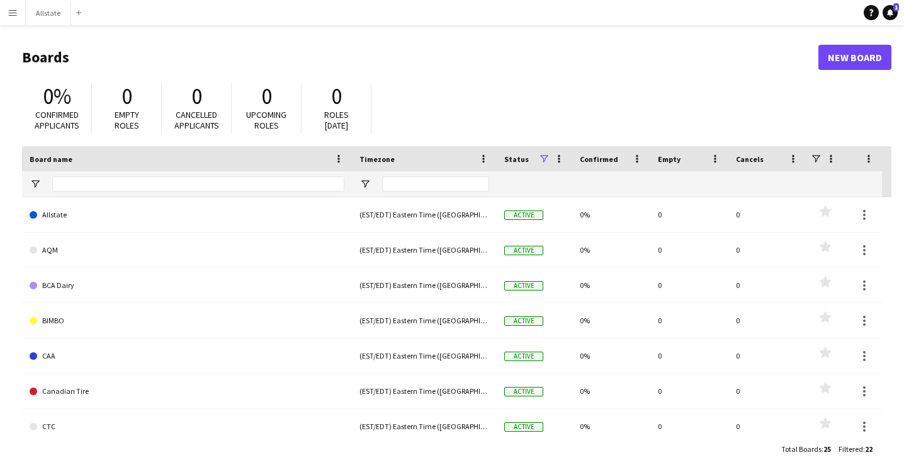 This screenshot has width=904, height=472. I want to click on input: Board name Filter Input, so click(198, 184).